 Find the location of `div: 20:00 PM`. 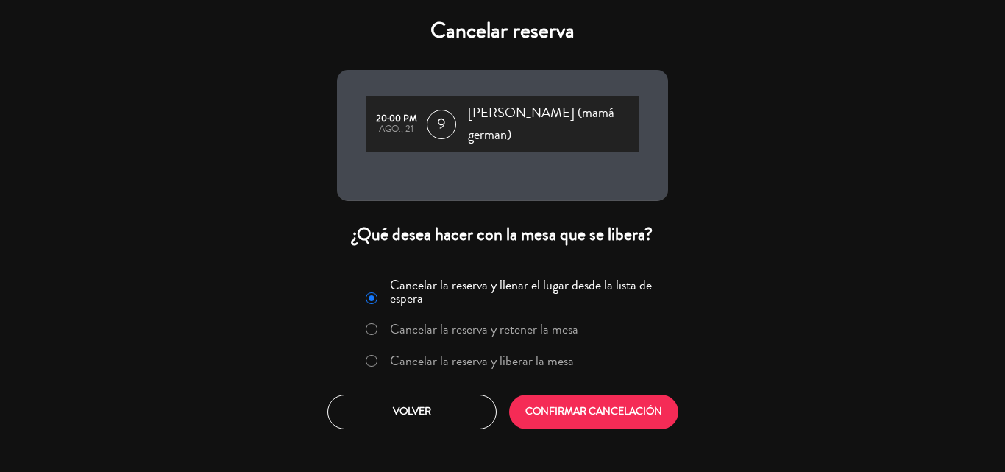

div: 20:00 PM is located at coordinates (397, 119).